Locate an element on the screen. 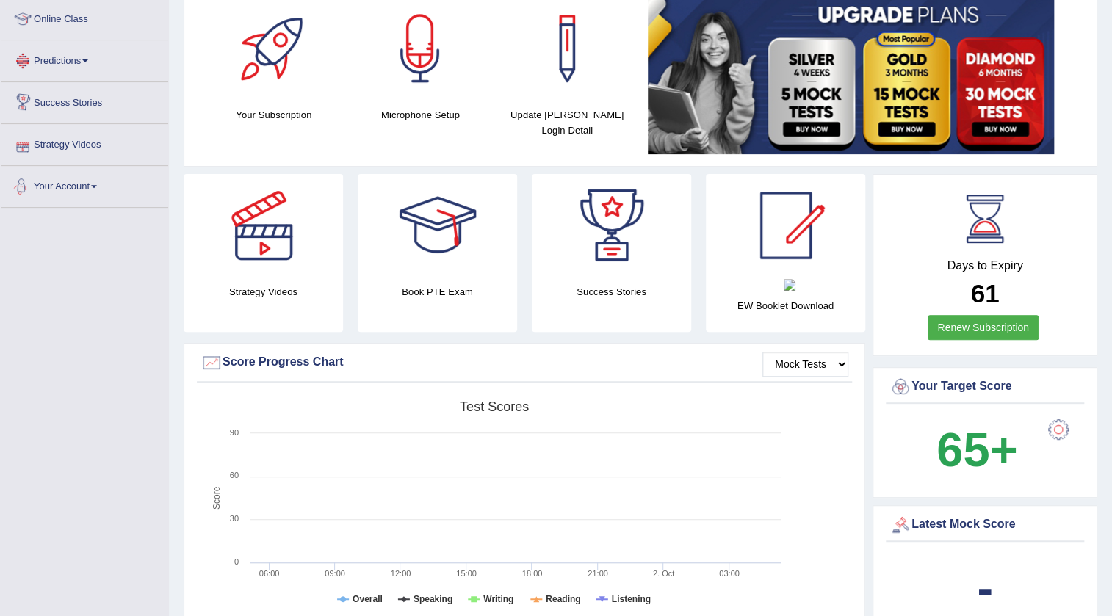  h4: Microphone Setup is located at coordinates (421, 115).